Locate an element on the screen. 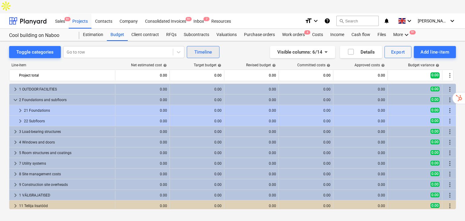 Image resolution: width=465 pixels, height=221 pixels. div: Resources is located at coordinates (221, 21).